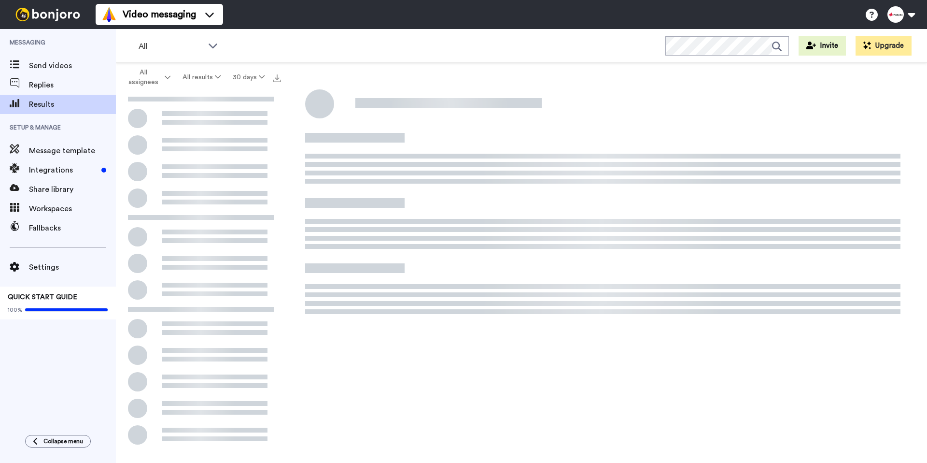  What do you see at coordinates (171, 46) in the screenshot?
I see `span: All` at bounding box center [171, 46].